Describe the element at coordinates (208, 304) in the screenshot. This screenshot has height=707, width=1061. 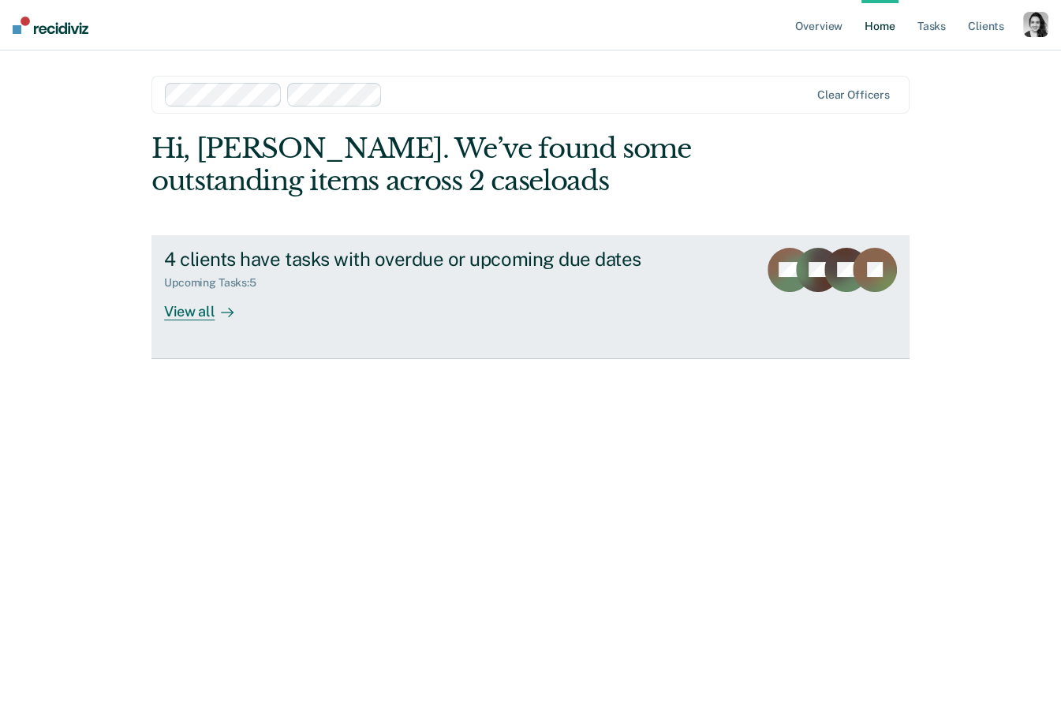
I see `div: View all` at that location.